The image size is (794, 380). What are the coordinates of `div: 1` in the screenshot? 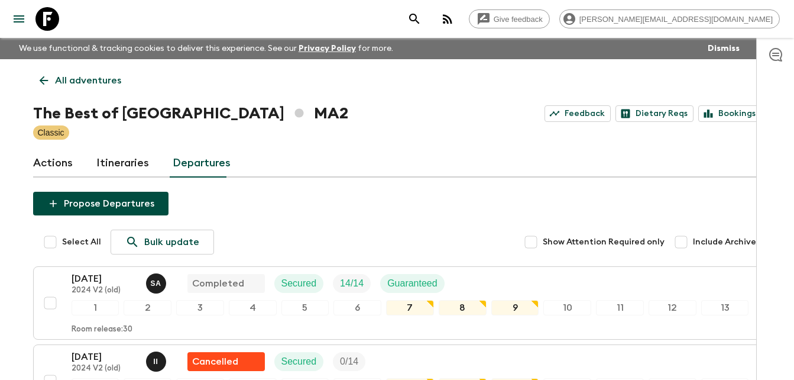 It's located at (95, 307).